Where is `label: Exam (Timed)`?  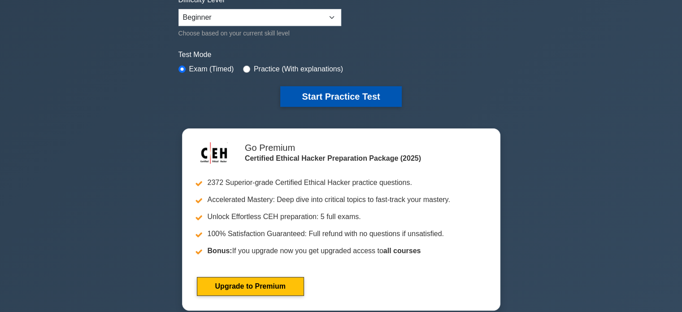 label: Exam (Timed) is located at coordinates (212, 69).